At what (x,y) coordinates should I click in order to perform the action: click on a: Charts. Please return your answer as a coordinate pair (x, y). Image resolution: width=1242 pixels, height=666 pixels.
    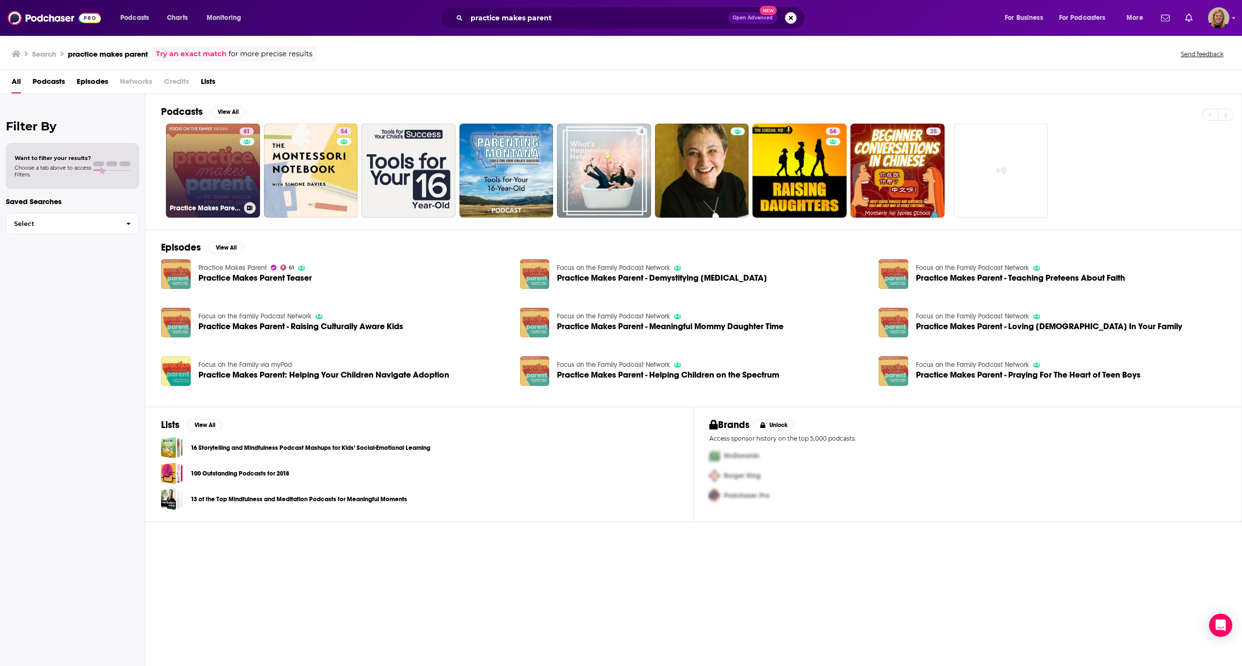
    Looking at the image, I should click on (177, 18).